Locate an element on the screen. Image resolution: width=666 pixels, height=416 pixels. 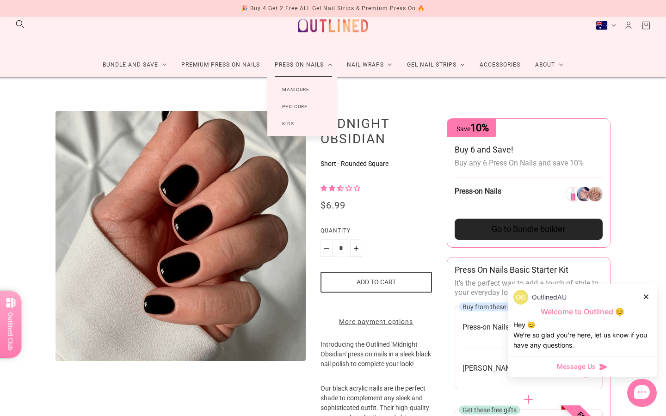
span: 2.50 stars is located at coordinates (340, 188).